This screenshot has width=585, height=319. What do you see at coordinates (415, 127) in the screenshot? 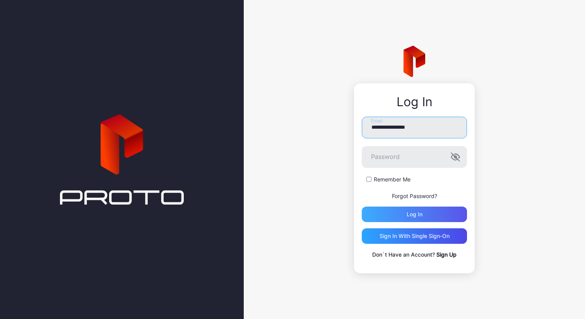
I see `input: Email` at bounding box center [415, 127].